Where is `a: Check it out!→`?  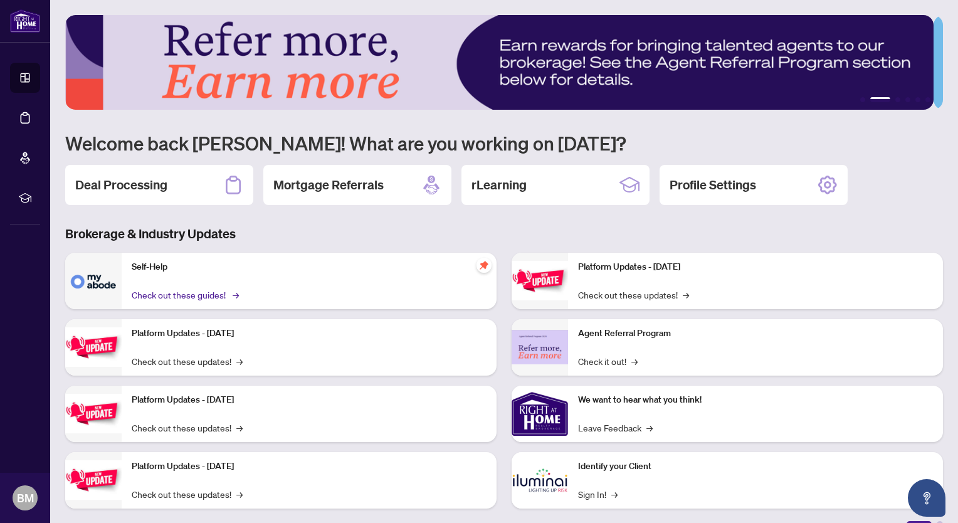 a: Check it out!→ is located at coordinates (608, 361).